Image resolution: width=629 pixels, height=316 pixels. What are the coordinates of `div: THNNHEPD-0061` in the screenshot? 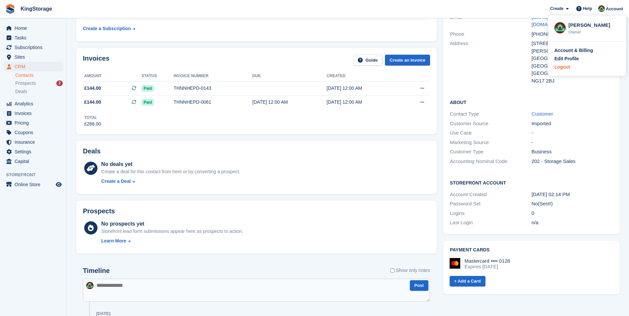 It's located at (213, 102).